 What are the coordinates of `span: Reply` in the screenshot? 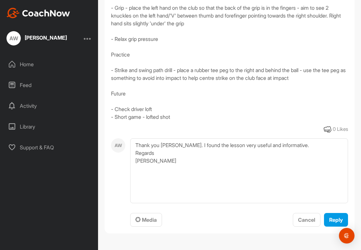 It's located at (336, 220).